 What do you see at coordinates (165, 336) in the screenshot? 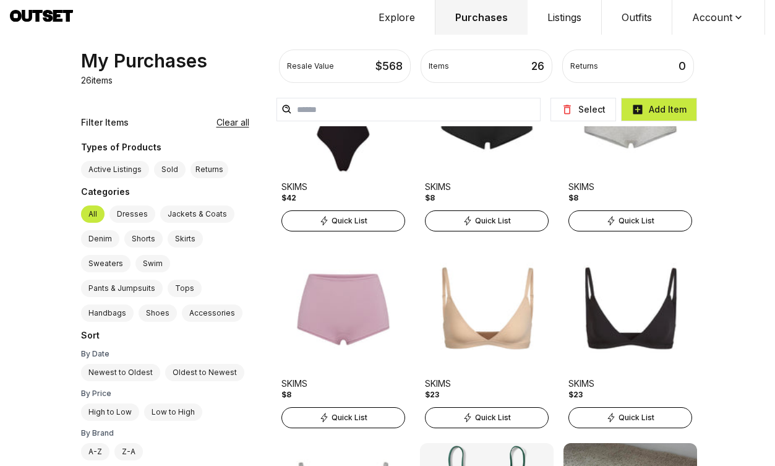
I see `div: Sort` at bounding box center [165, 336].